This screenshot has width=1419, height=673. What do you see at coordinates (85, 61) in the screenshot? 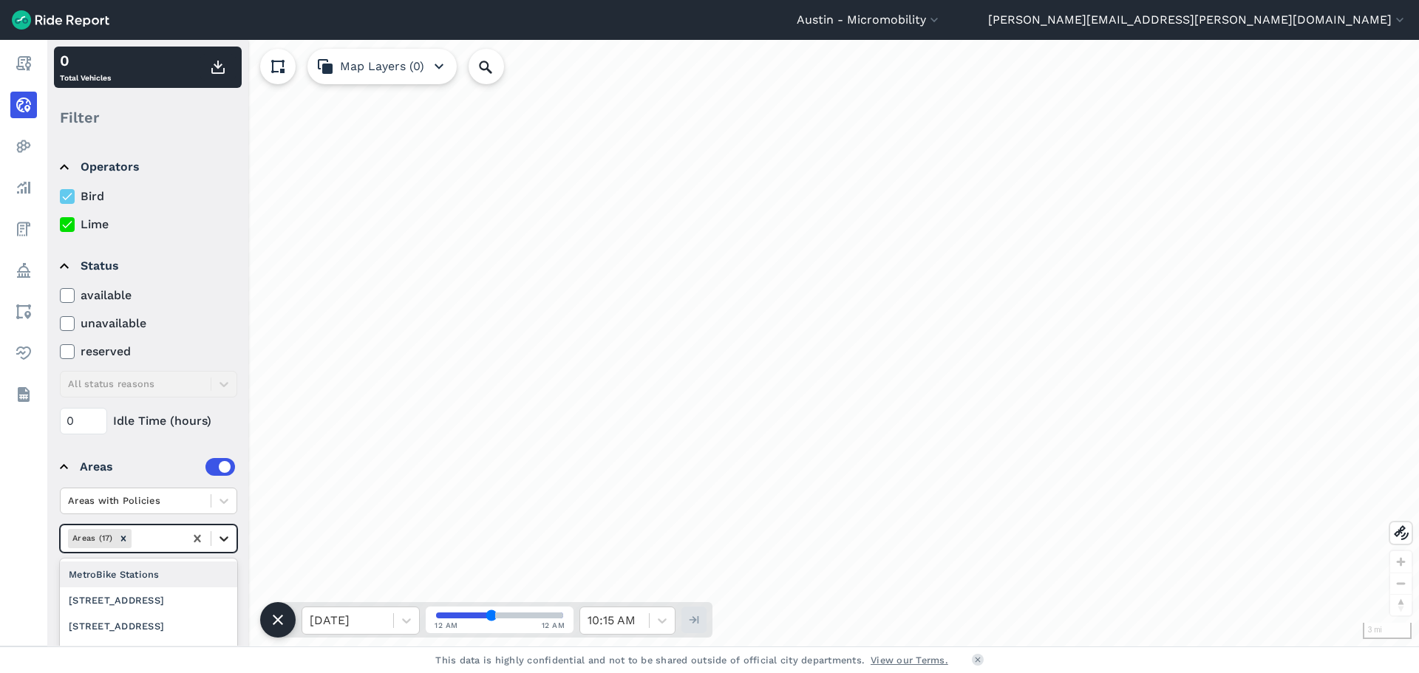
I see `div: 0` at bounding box center [85, 61].